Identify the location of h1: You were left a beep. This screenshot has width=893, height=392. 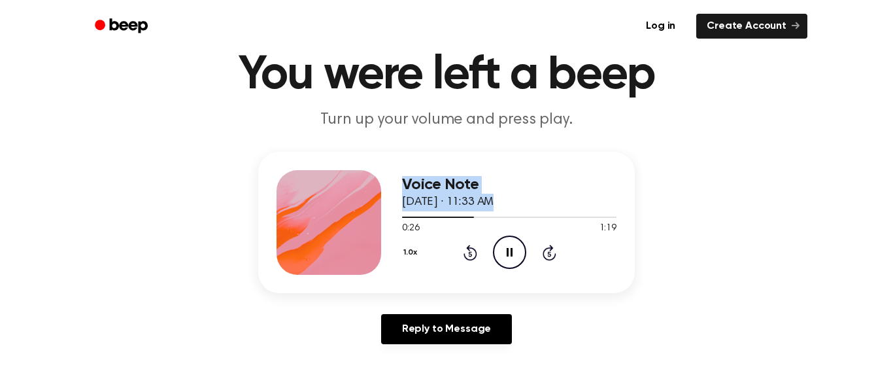
(446, 75).